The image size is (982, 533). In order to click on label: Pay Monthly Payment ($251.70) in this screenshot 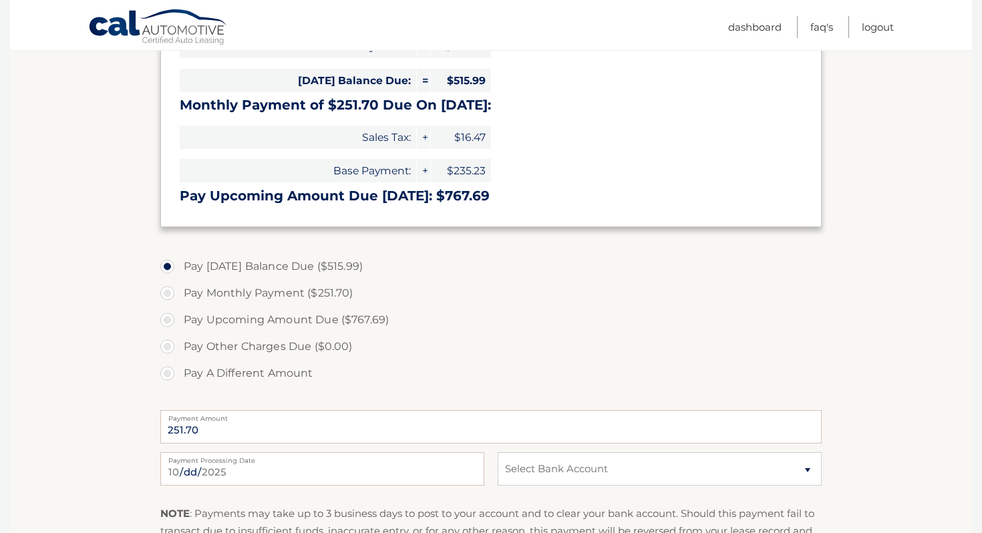, I will do `click(491, 293)`.